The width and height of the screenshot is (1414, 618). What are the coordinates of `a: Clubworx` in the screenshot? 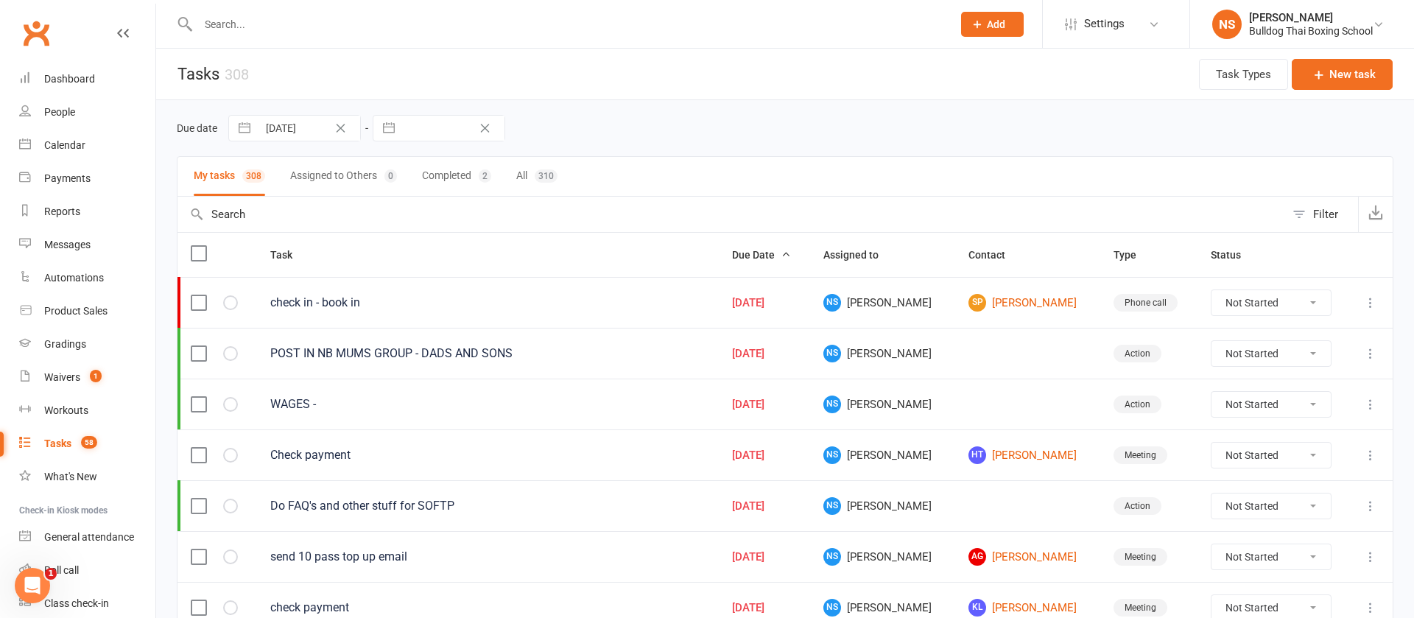 It's located at (36, 33).